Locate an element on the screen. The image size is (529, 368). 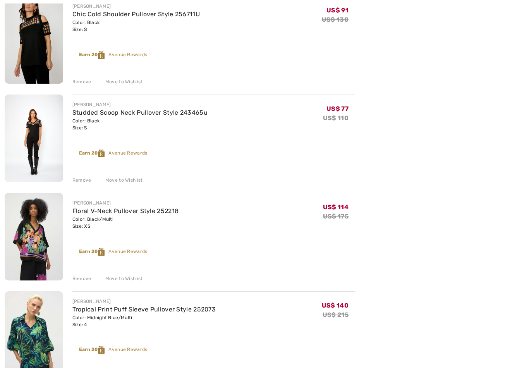
img: Floral V-Neck Pullover Style 252218 is located at coordinates (34, 237).